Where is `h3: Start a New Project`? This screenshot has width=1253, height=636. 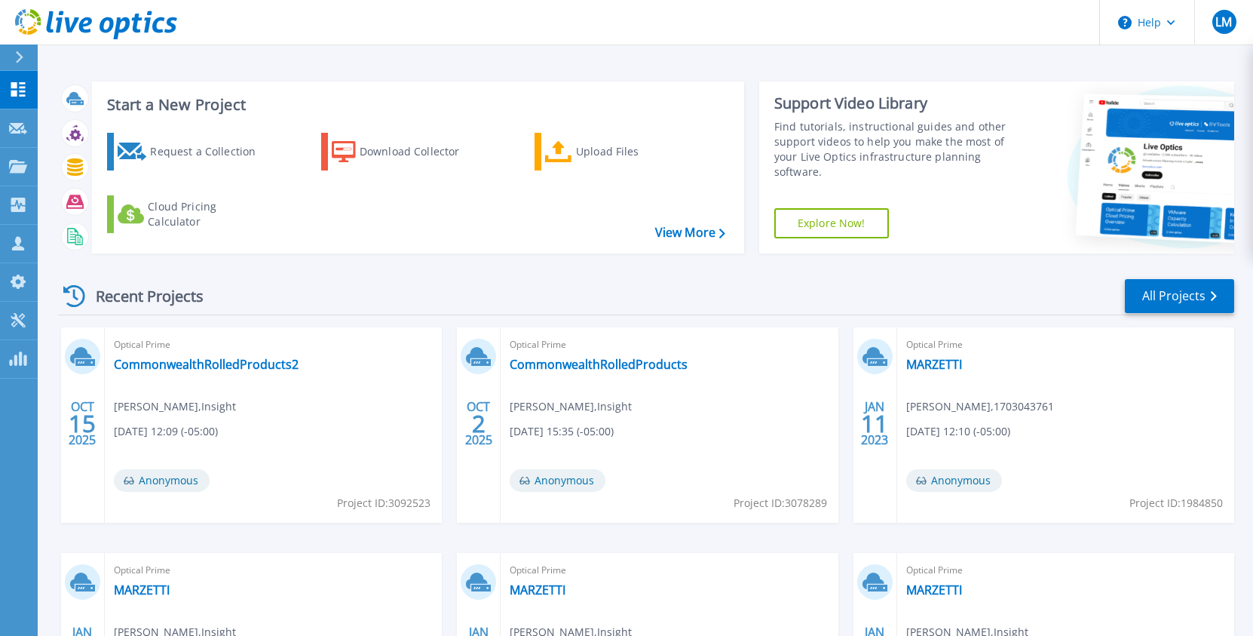 h3: Start a New Project is located at coordinates (416, 105).